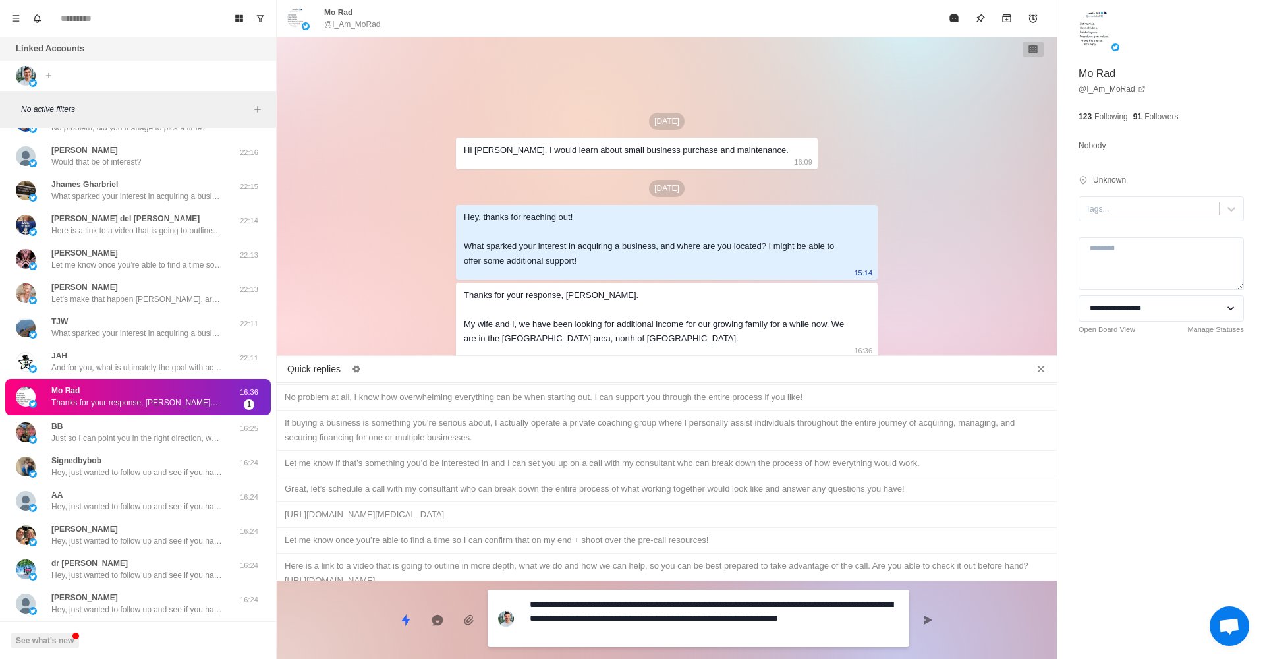 This screenshot has height=659, width=1265. What do you see at coordinates (137, 265) in the screenshot?
I see `p: Let me know once you’re able to find a time so I can confirm that on my end + shoot over the pre-...` at bounding box center [137, 265].